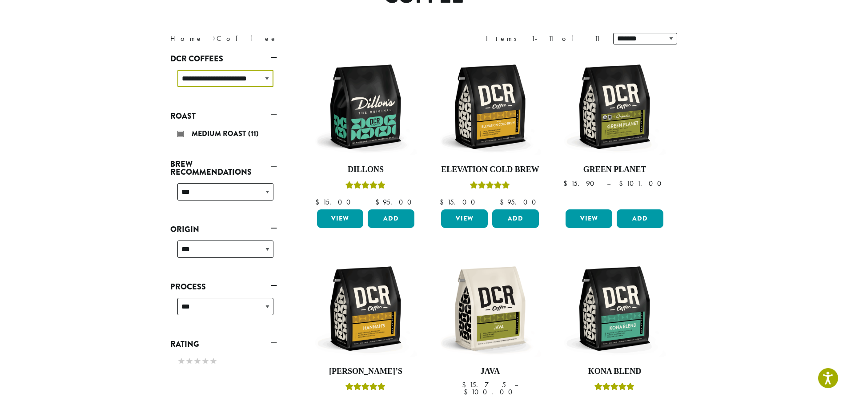 The width and height of the screenshot is (847, 397). I want to click on a: Green Planet, so click(614, 131).